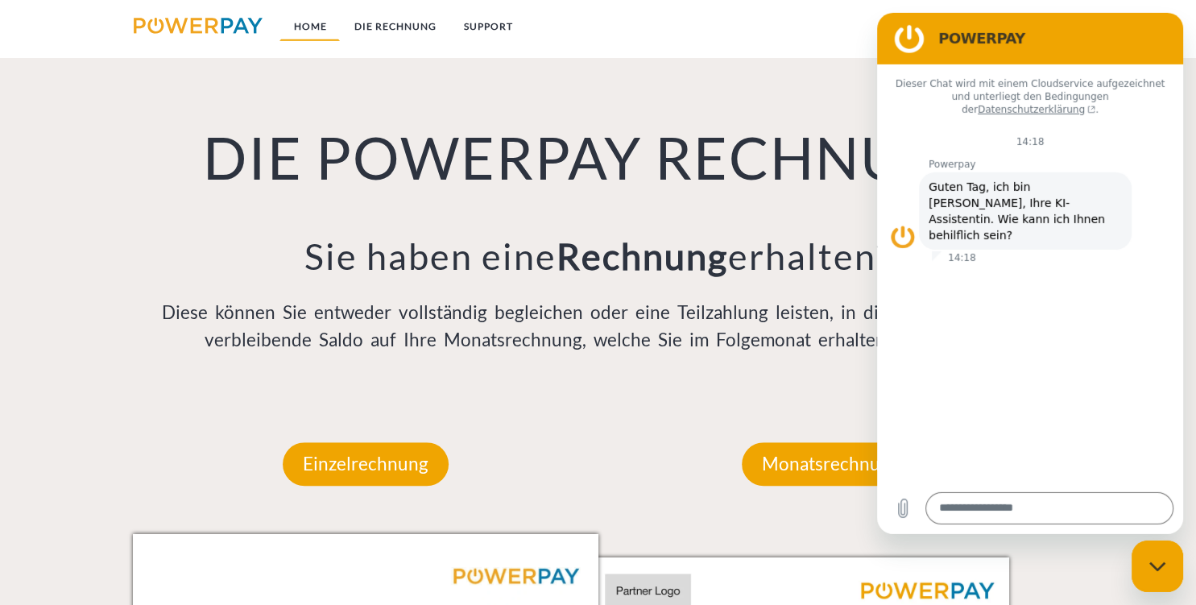 This screenshot has height=605, width=1196. I want to click on h1: DIE POWERPAY RECHNUNG, so click(598, 157).